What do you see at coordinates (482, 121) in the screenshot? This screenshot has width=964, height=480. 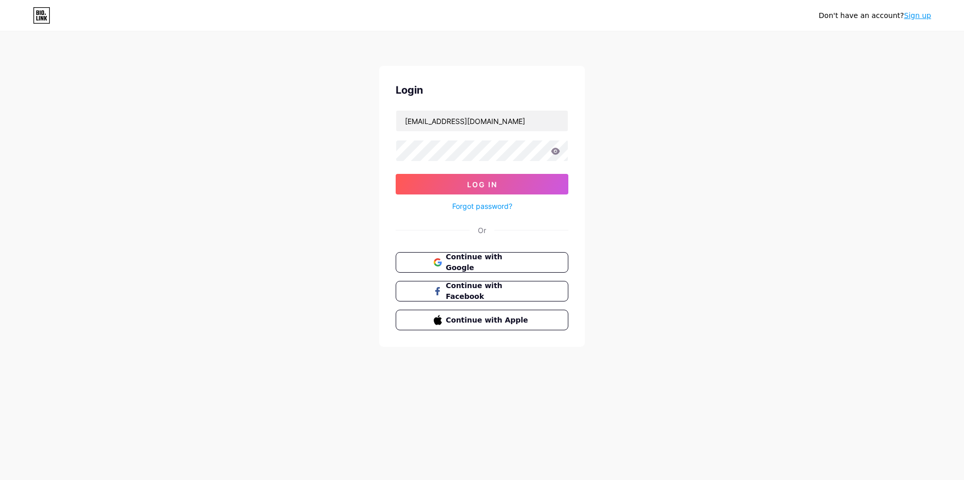 I see `input: Username` at bounding box center [482, 121].